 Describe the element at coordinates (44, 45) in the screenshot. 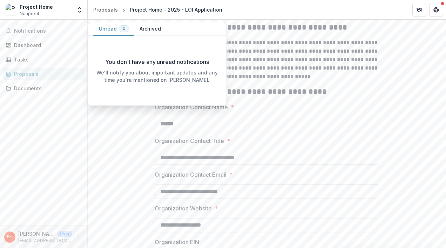

I see `a: Dashboard` at that location.